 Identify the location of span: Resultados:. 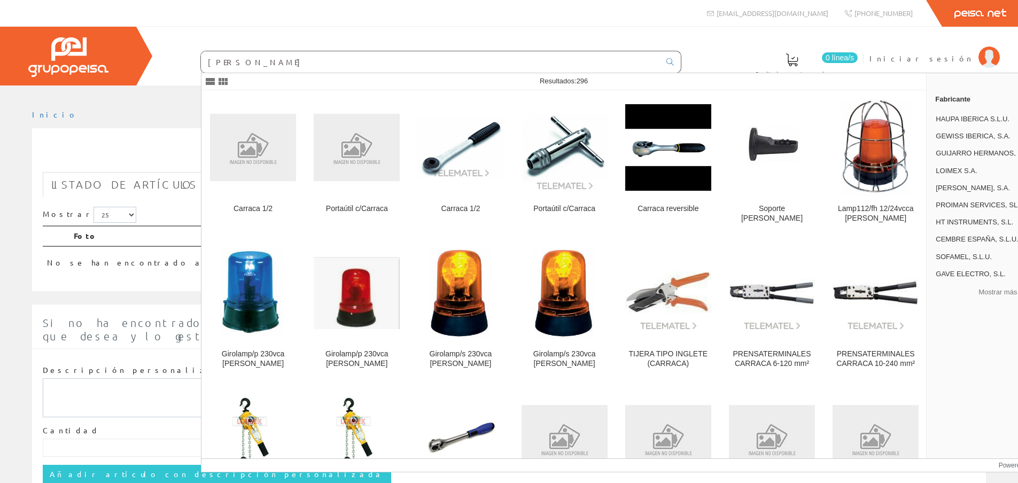
(564, 81).